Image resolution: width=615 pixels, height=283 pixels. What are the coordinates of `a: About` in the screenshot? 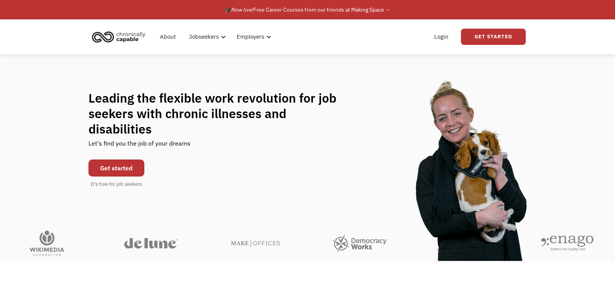 It's located at (168, 37).